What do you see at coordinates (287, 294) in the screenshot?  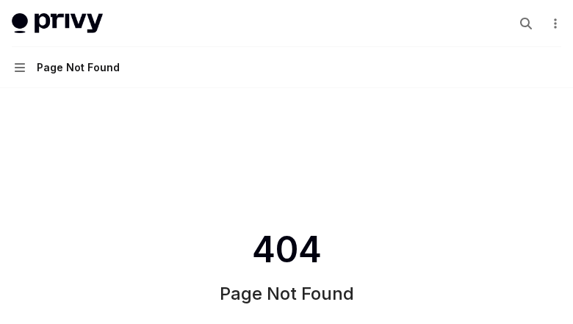 I see `h1: Page Not Found` at bounding box center [287, 294].